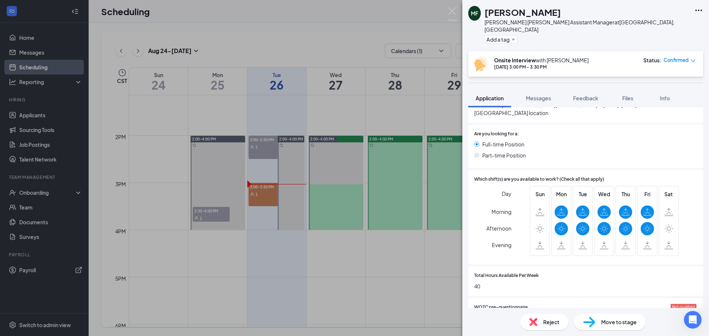 The width and height of the screenshot is (709, 336). What do you see at coordinates (604, 194) in the screenshot?
I see `span: Wed` at bounding box center [604, 194].